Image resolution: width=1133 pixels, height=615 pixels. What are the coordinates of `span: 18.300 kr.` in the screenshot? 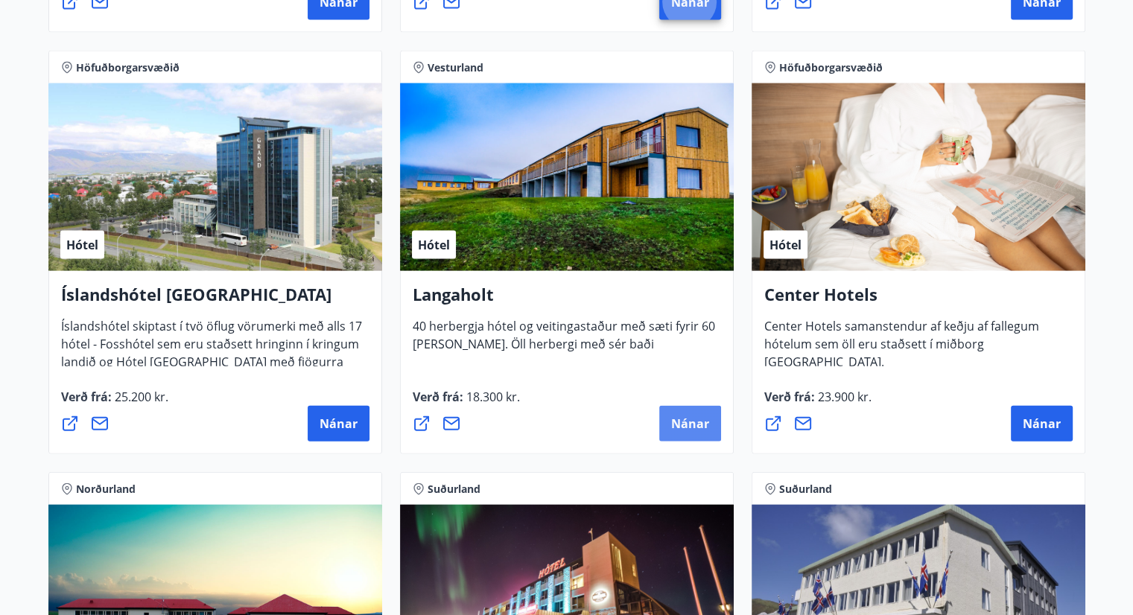 It's located at (492, 397).